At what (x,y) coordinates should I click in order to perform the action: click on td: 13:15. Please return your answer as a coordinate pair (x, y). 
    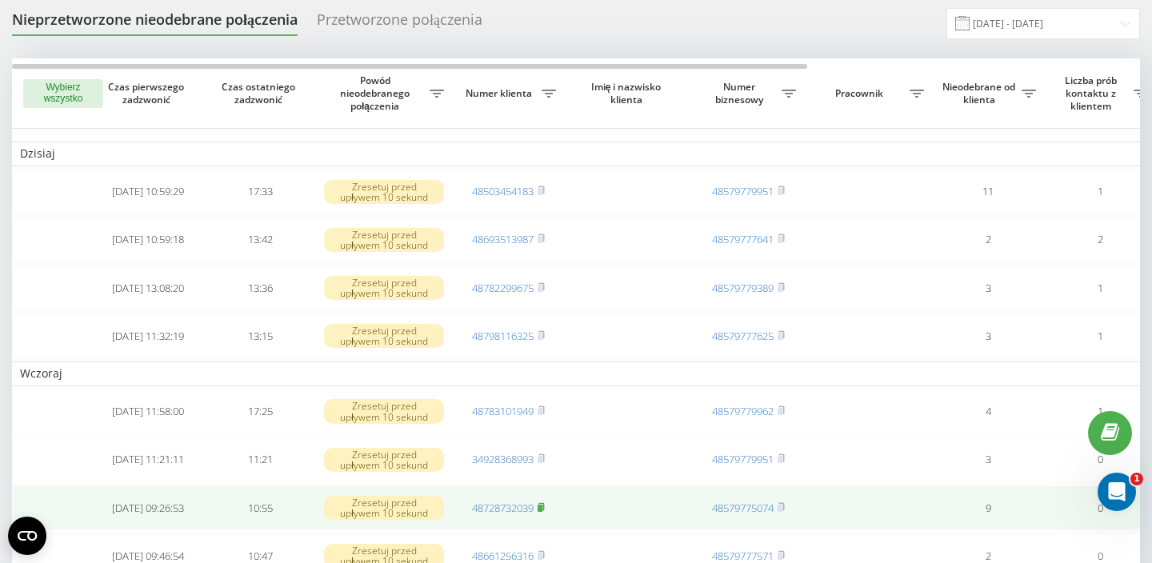
    Looking at the image, I should click on (260, 336).